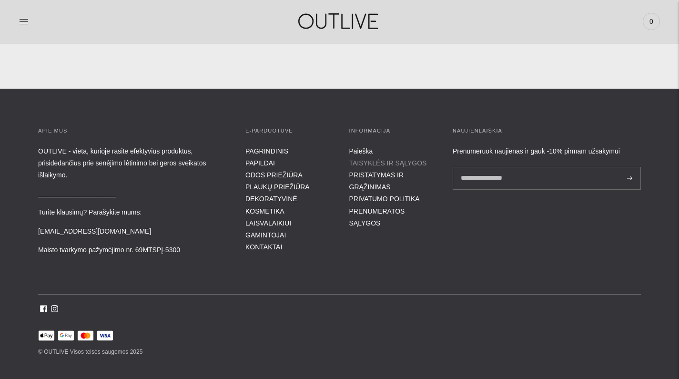 The height and width of the screenshot is (379, 679). I want to click on a: DEKORATYVINĖ KOSMETIKA, so click(271, 204).